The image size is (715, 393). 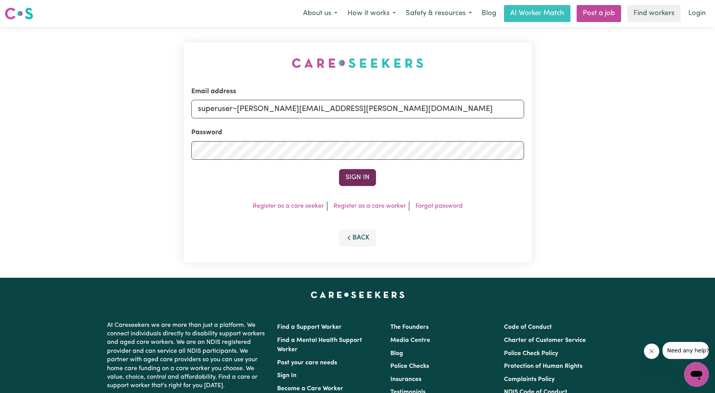 I want to click on a: Post a job, so click(x=599, y=14).